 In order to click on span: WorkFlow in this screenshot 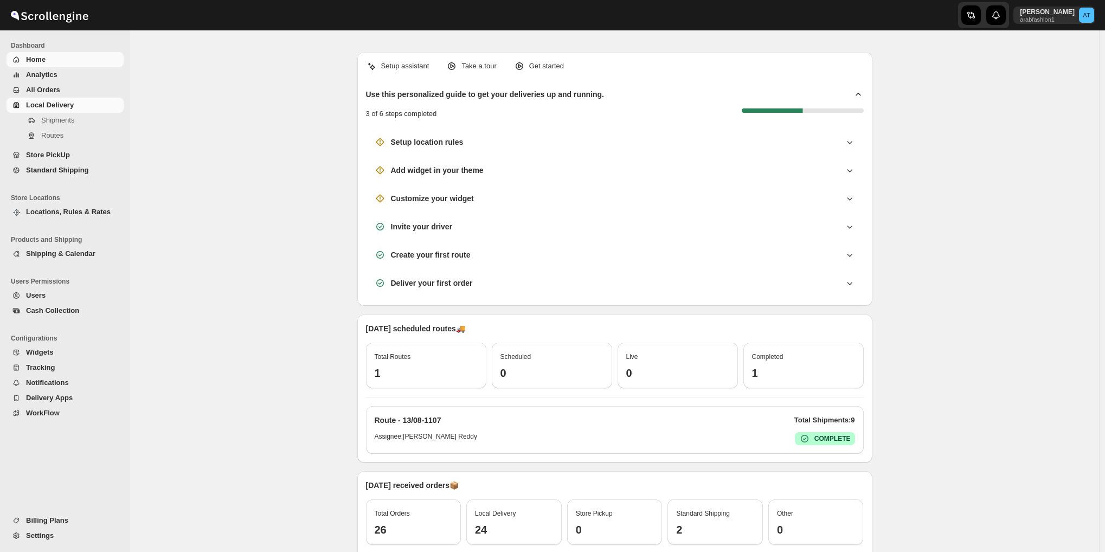, I will do `click(43, 413)`.